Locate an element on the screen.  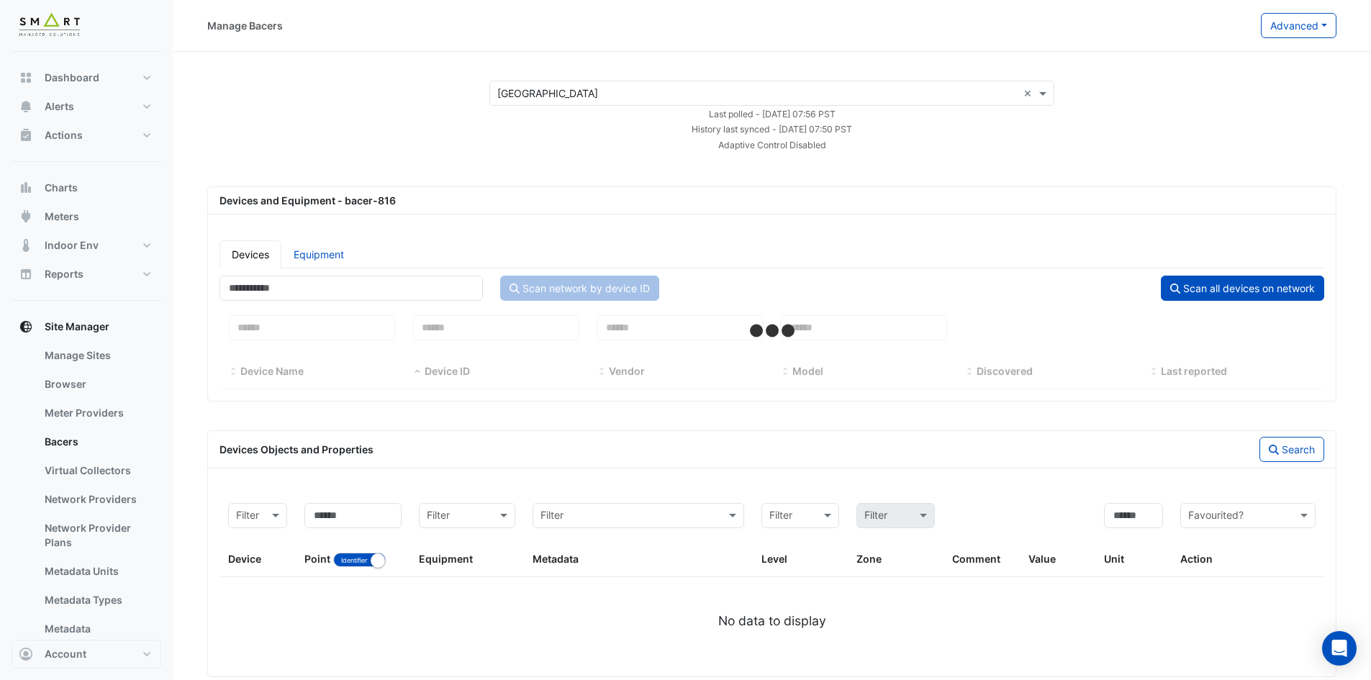
small: Tue 07-Oct-2025 00:50 BST is located at coordinates (771, 129).